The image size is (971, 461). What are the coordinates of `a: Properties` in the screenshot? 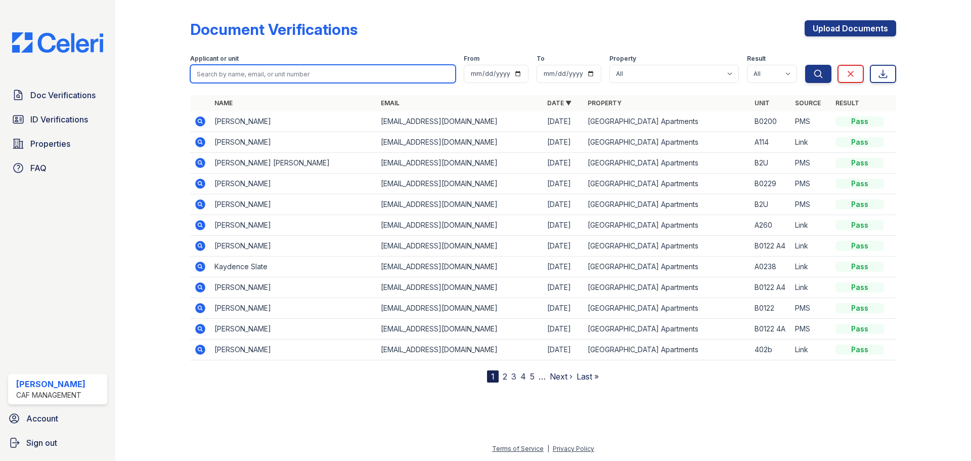 It's located at (58, 144).